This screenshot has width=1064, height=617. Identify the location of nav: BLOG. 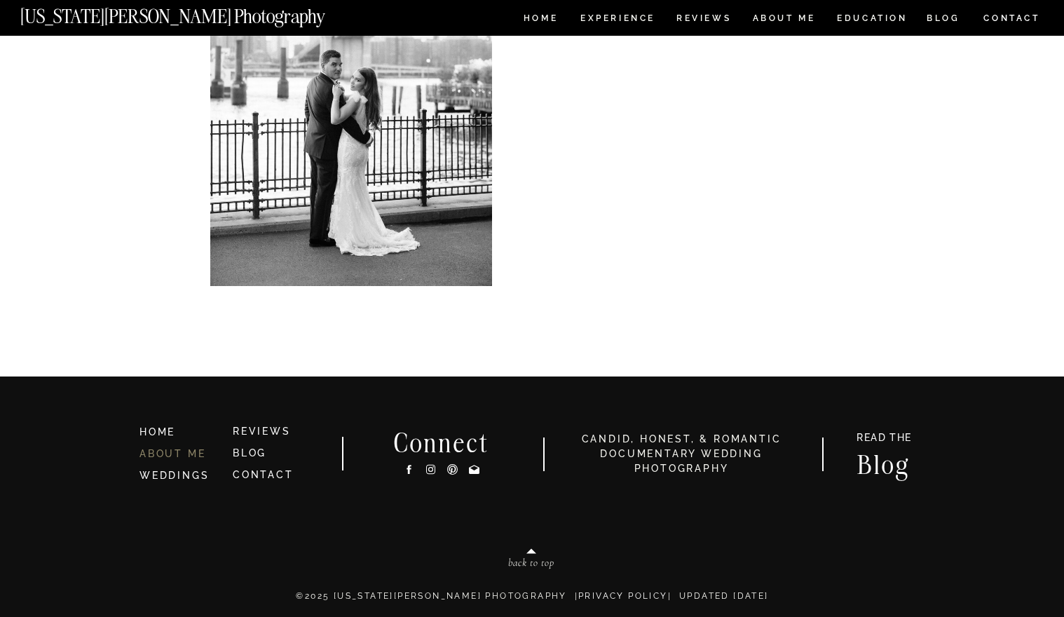
(943, 20).